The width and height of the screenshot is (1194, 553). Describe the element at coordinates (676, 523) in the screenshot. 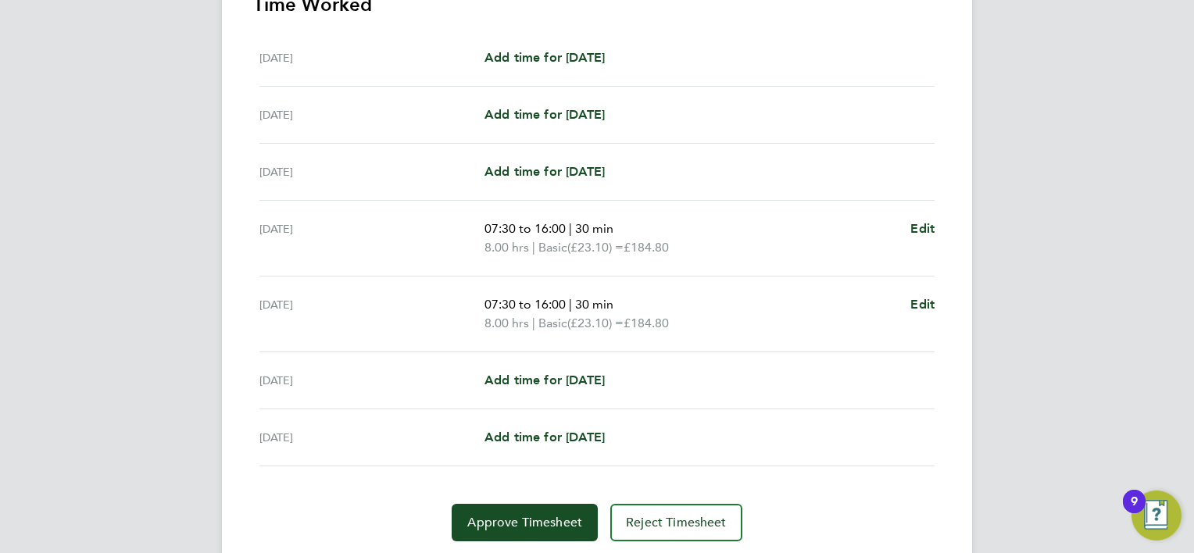

I see `span: Reject Timesheet` at that location.